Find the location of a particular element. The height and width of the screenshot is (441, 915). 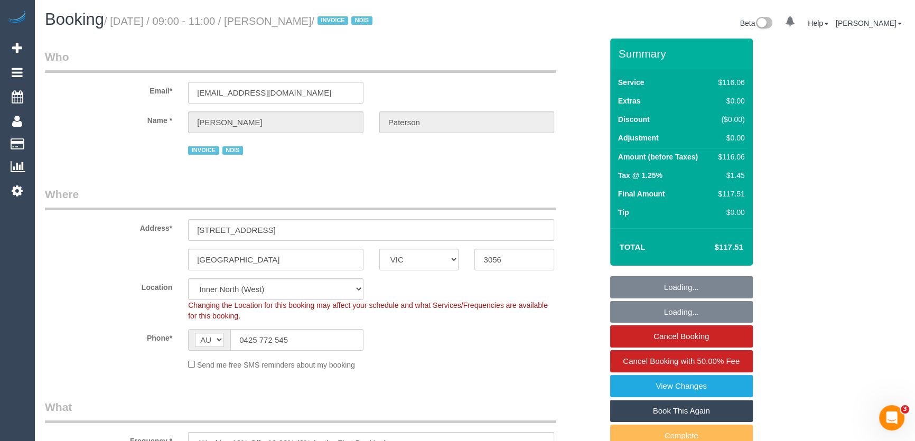

label: Name * is located at coordinates (108, 118).